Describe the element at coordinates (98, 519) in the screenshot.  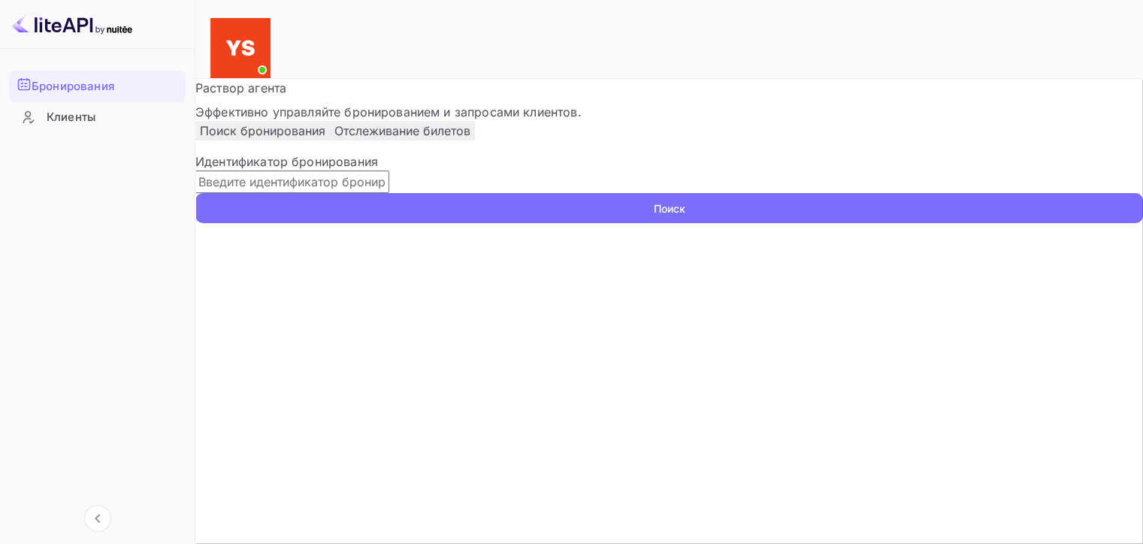
I see `button: Свернуть навигацию` at that location.